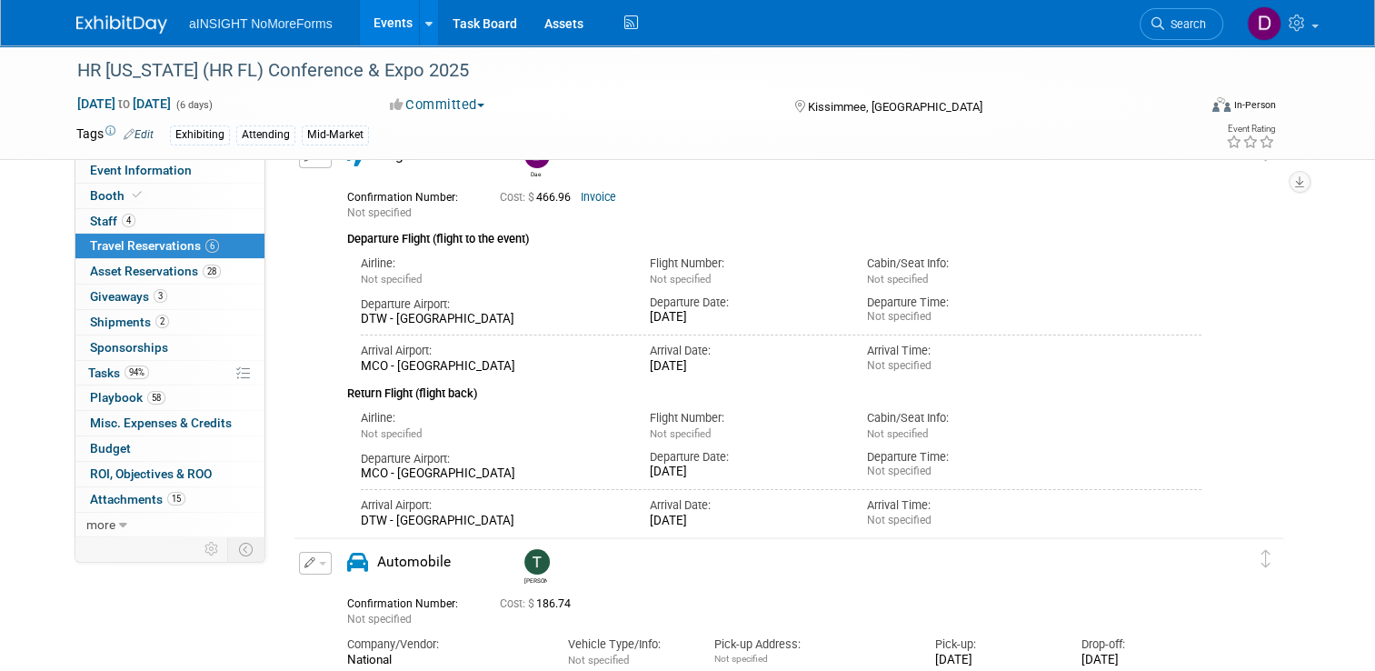  What do you see at coordinates (170, 473) in the screenshot?
I see `a: ROI, Objectives & ROO` at bounding box center [170, 473].